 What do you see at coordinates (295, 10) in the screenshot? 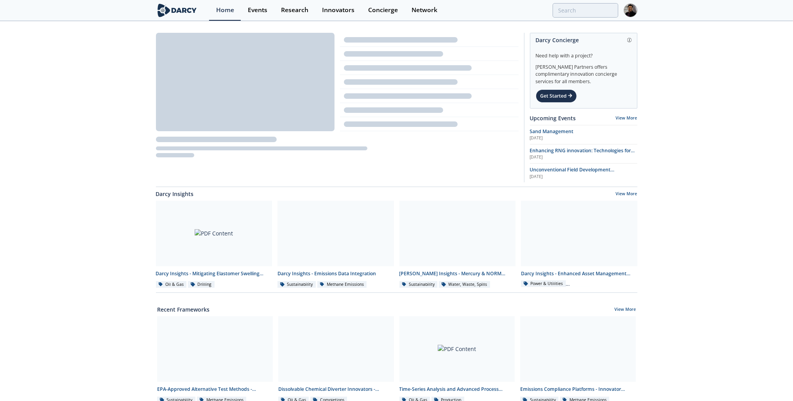
I see `div: Research` at bounding box center [295, 10].